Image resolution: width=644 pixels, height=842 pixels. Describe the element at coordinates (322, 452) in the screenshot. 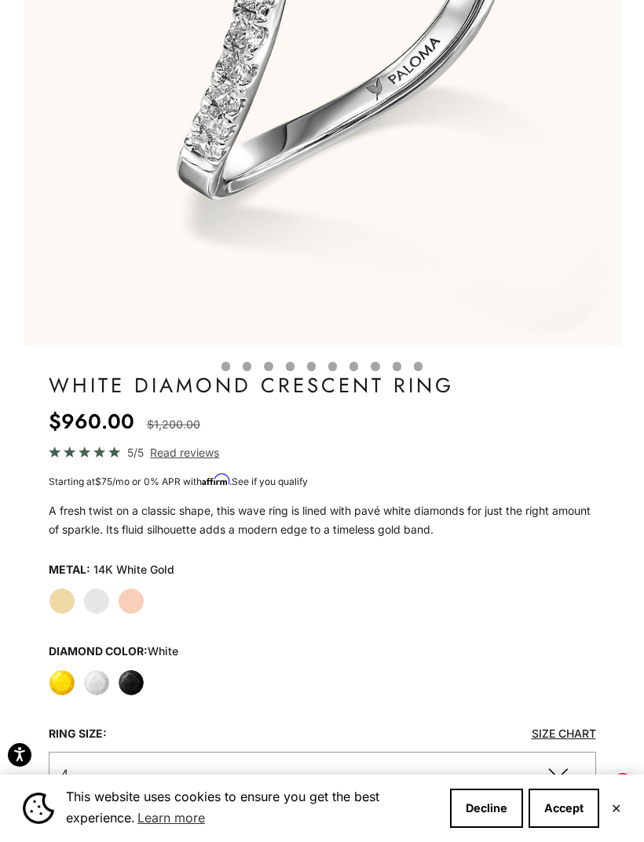

I see `a: 5/5 Read reviews` at that location.